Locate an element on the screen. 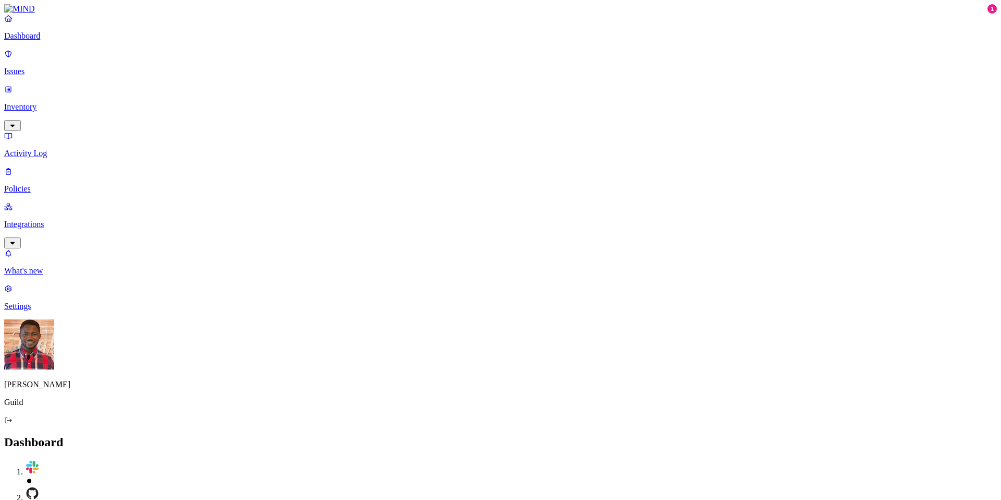 This screenshot has width=1001, height=500. p: Activity Log is located at coordinates (501, 153).